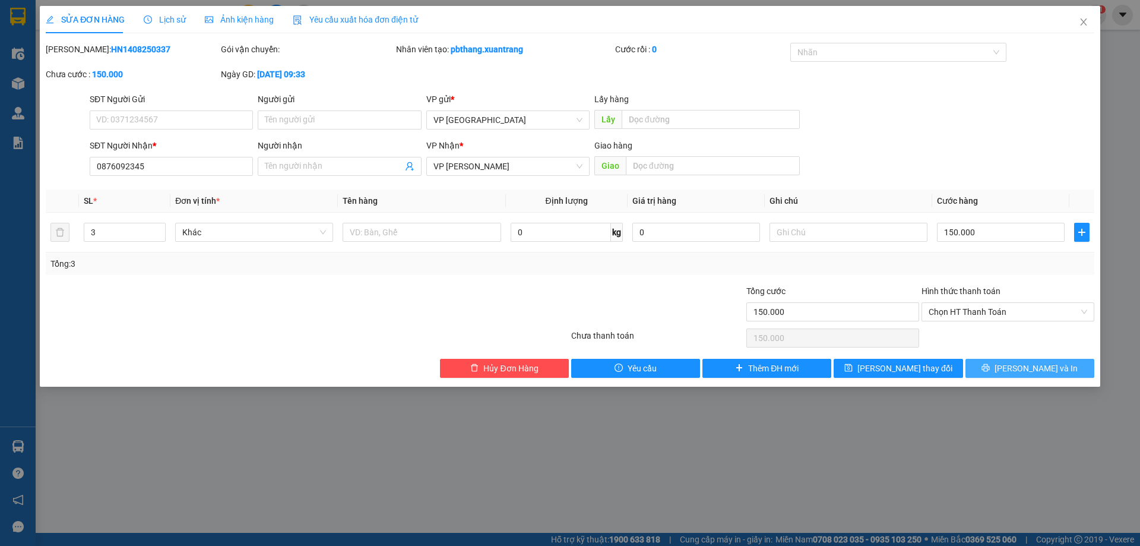 The width and height of the screenshot is (1140, 546). What do you see at coordinates (239, 20) in the screenshot?
I see `span: Ảnh kiện hàng` at bounding box center [239, 20].